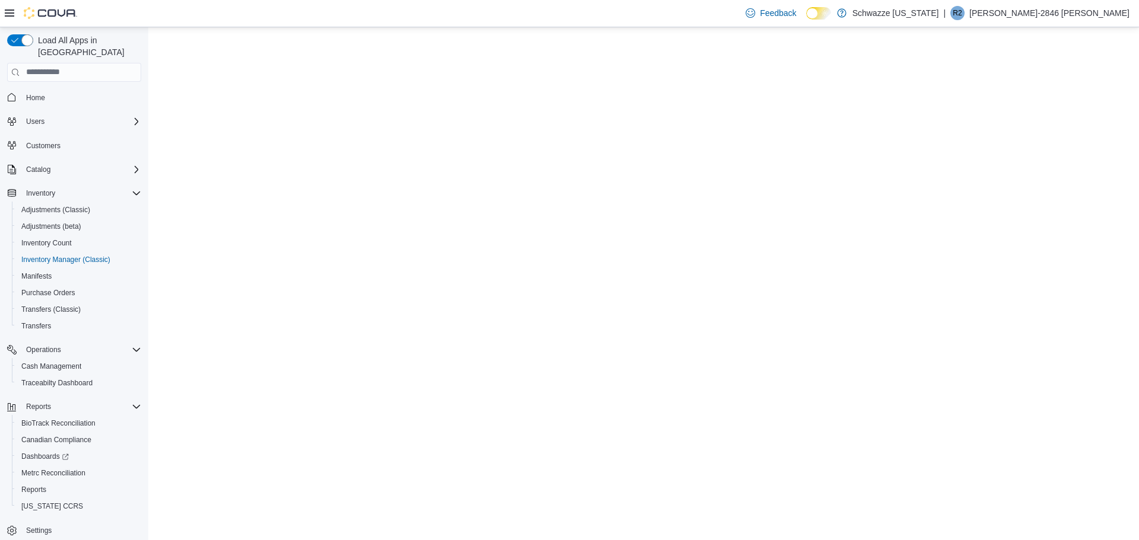 This screenshot has width=1139, height=540. What do you see at coordinates (57, 383) in the screenshot?
I see `a: Traceabilty Dashboard` at bounding box center [57, 383].